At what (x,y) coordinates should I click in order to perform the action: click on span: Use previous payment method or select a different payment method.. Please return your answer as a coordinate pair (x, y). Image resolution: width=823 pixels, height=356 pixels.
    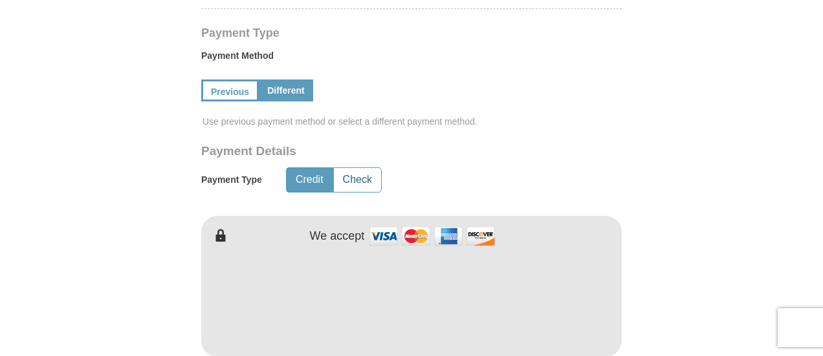
    Looking at the image, I should click on (413, 122).